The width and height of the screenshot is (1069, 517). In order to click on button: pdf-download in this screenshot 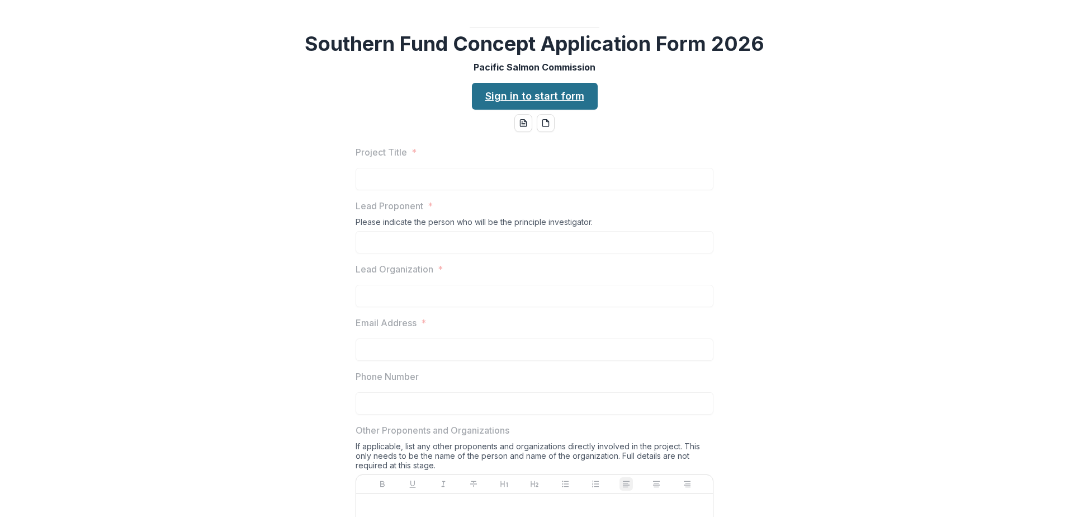, I will do `click(546, 123)`.